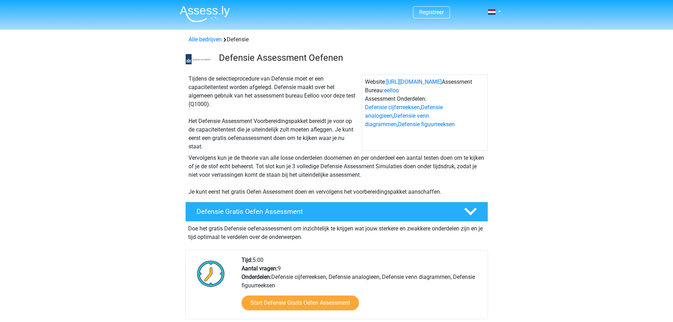  What do you see at coordinates (392, 107) in the screenshot?
I see `a: Defensie cijferreeksen` at bounding box center [392, 107].